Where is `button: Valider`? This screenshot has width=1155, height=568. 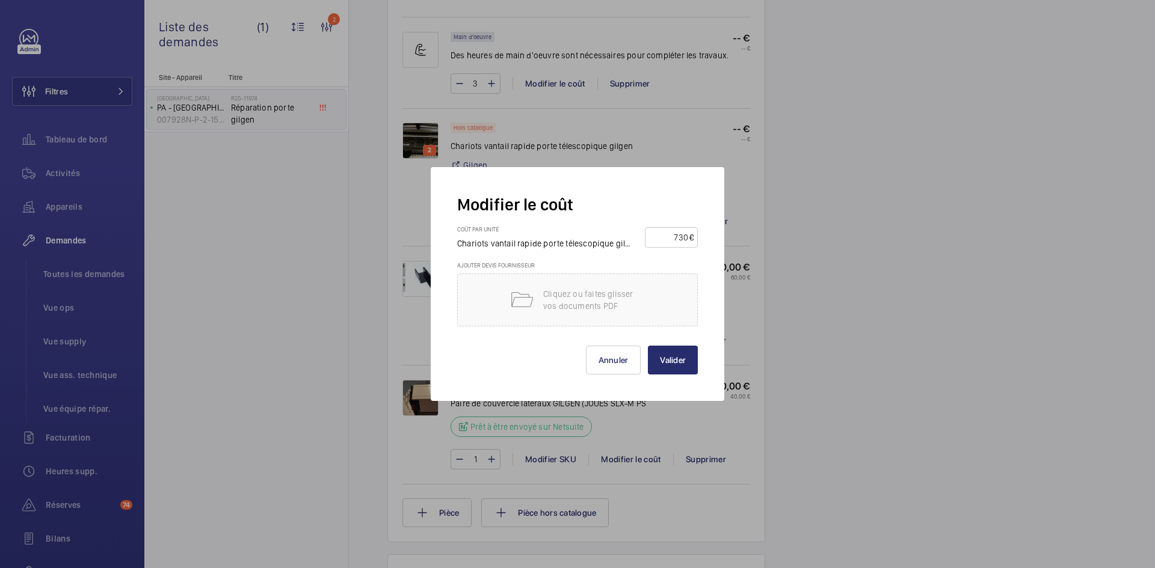
button: Valider is located at coordinates (672, 360).